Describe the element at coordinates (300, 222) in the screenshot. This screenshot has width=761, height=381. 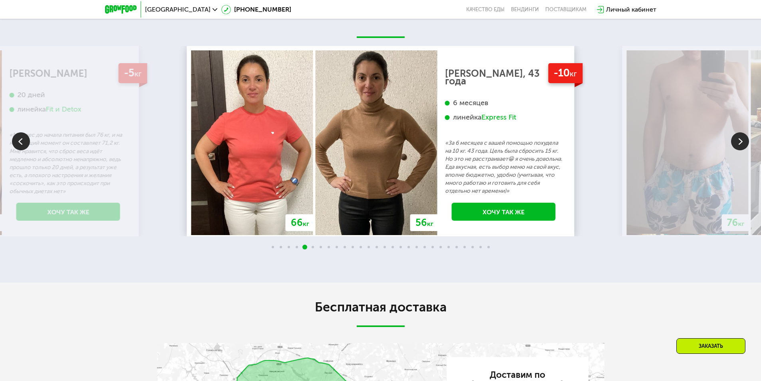
I see `div: 66` at that location.